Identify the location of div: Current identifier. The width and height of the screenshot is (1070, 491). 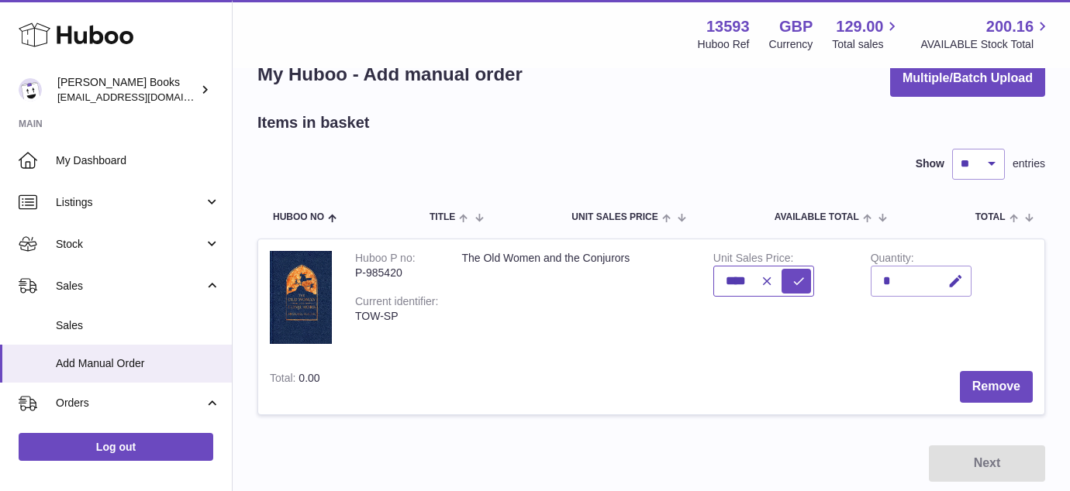
(396, 303).